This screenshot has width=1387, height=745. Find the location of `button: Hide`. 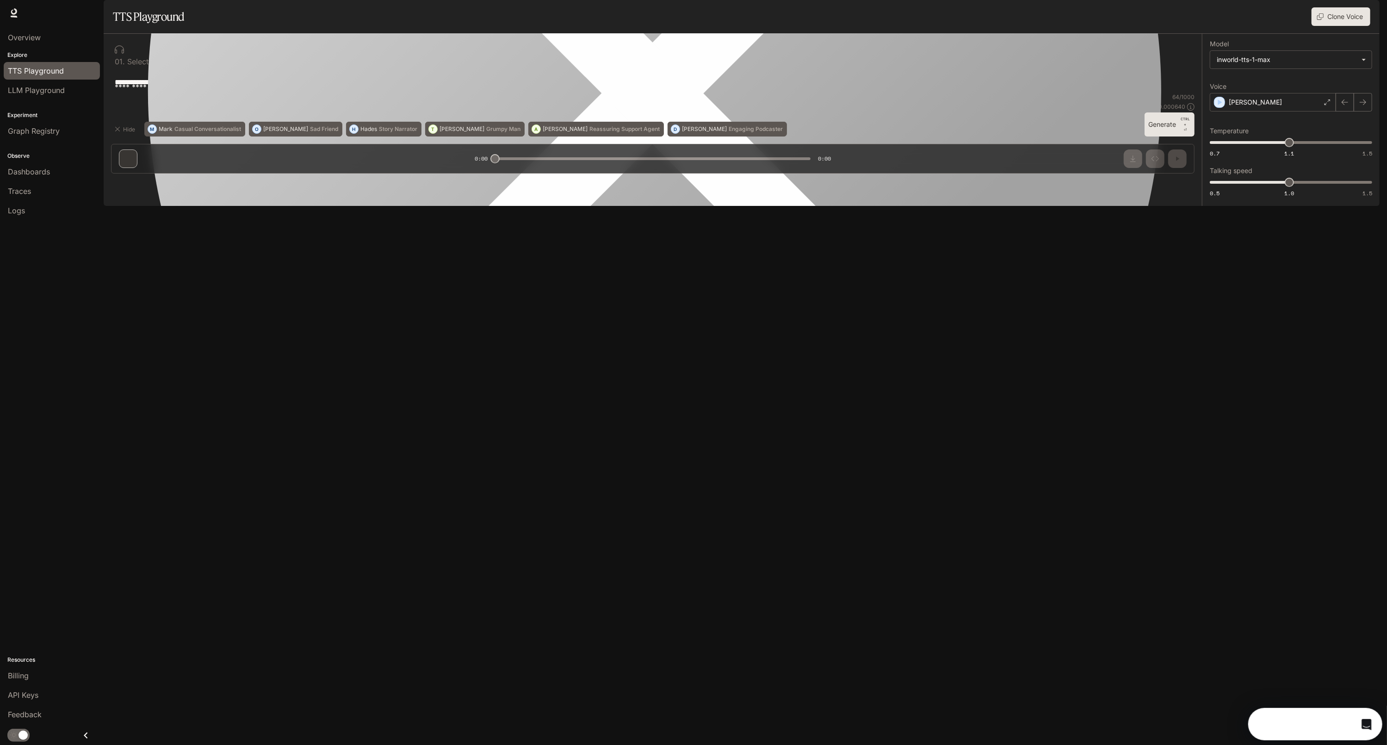

button: Hide is located at coordinates (126, 129).